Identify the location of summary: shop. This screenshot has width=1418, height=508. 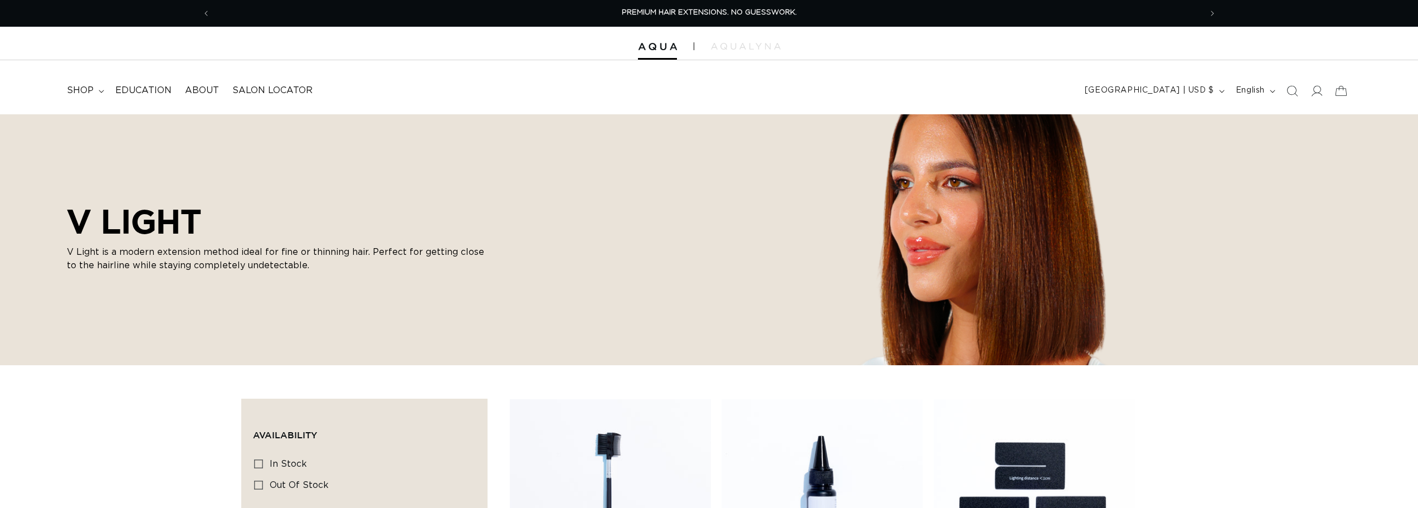
(84, 90).